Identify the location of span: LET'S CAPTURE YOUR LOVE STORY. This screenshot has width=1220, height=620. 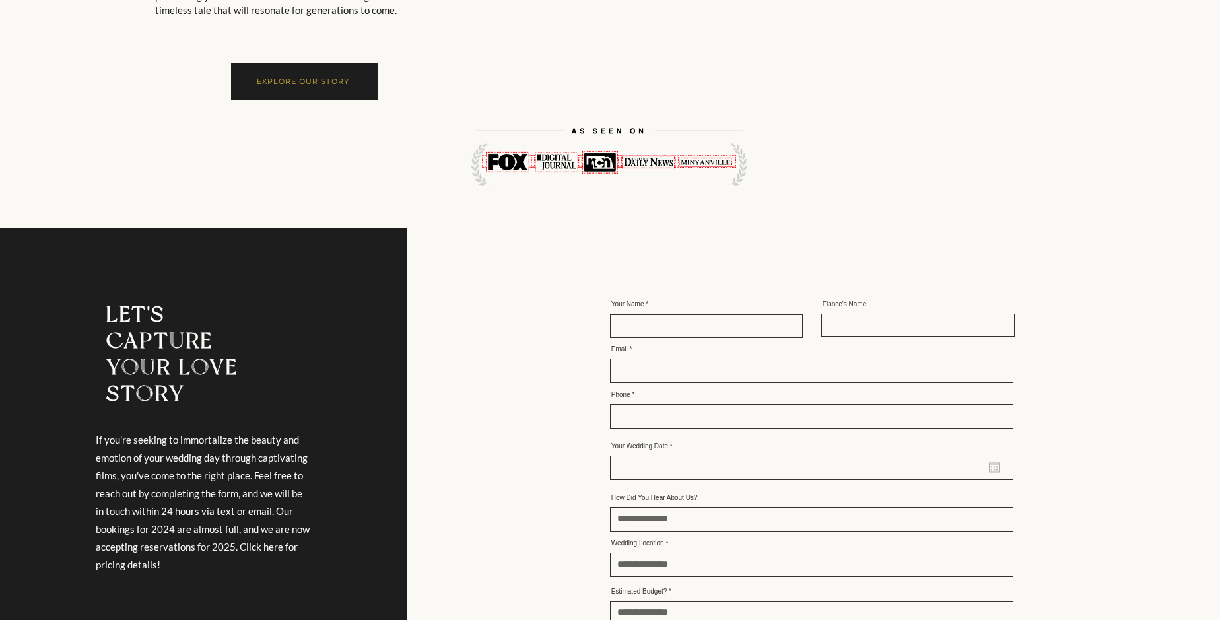
(172, 353).